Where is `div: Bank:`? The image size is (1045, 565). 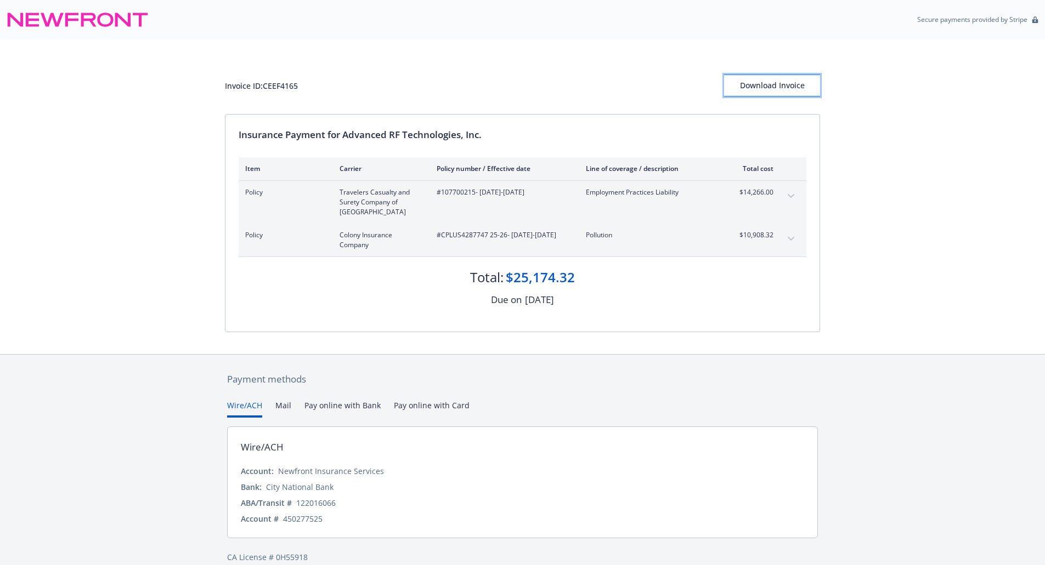 div: Bank: is located at coordinates (251, 487).